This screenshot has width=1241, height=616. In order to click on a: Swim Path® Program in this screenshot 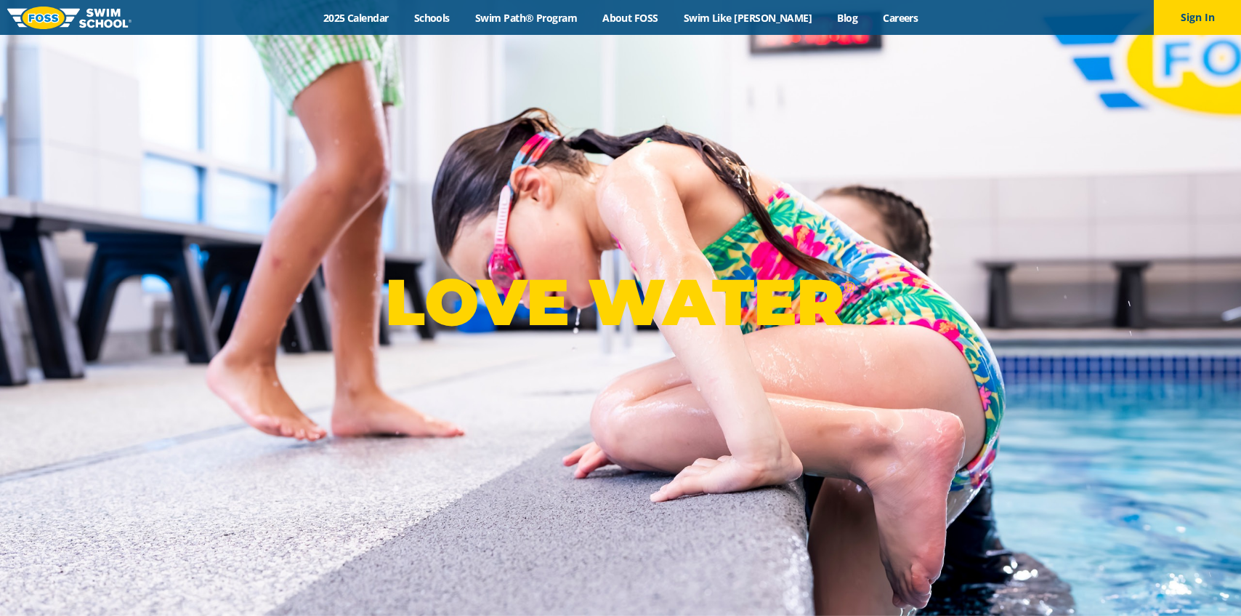, I will do `click(525, 17)`.